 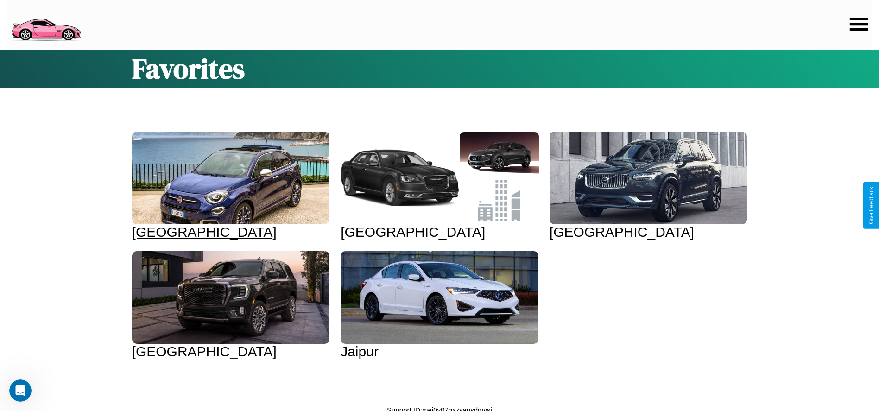 What do you see at coordinates (46, 24) in the screenshot?
I see `img: logo` at bounding box center [46, 24].